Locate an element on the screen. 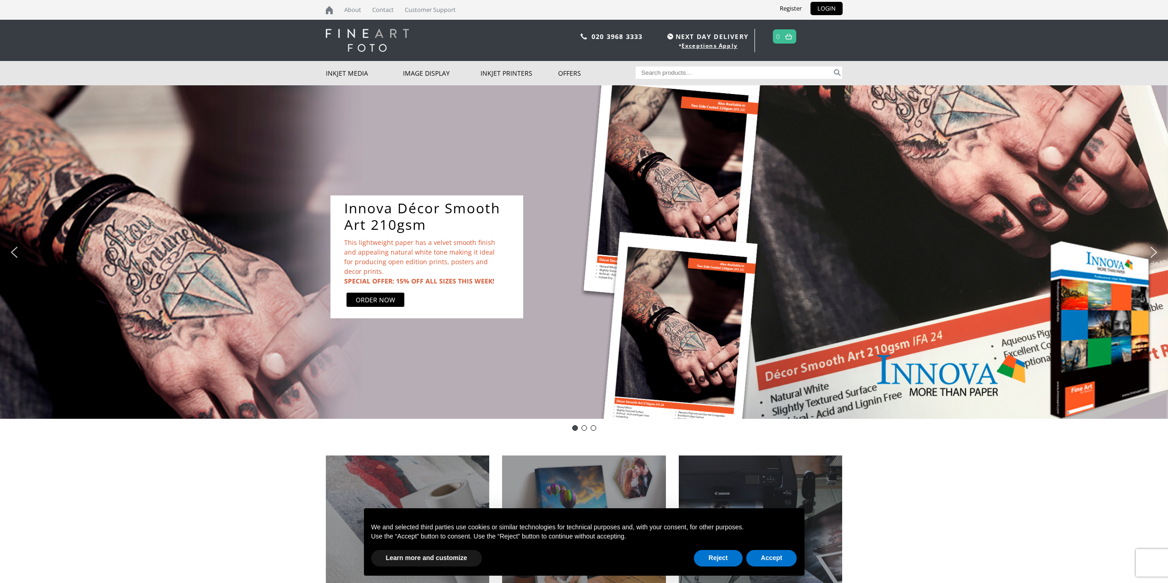 The image size is (1168, 583). a: 020 3968 3333 is located at coordinates (617, 36).